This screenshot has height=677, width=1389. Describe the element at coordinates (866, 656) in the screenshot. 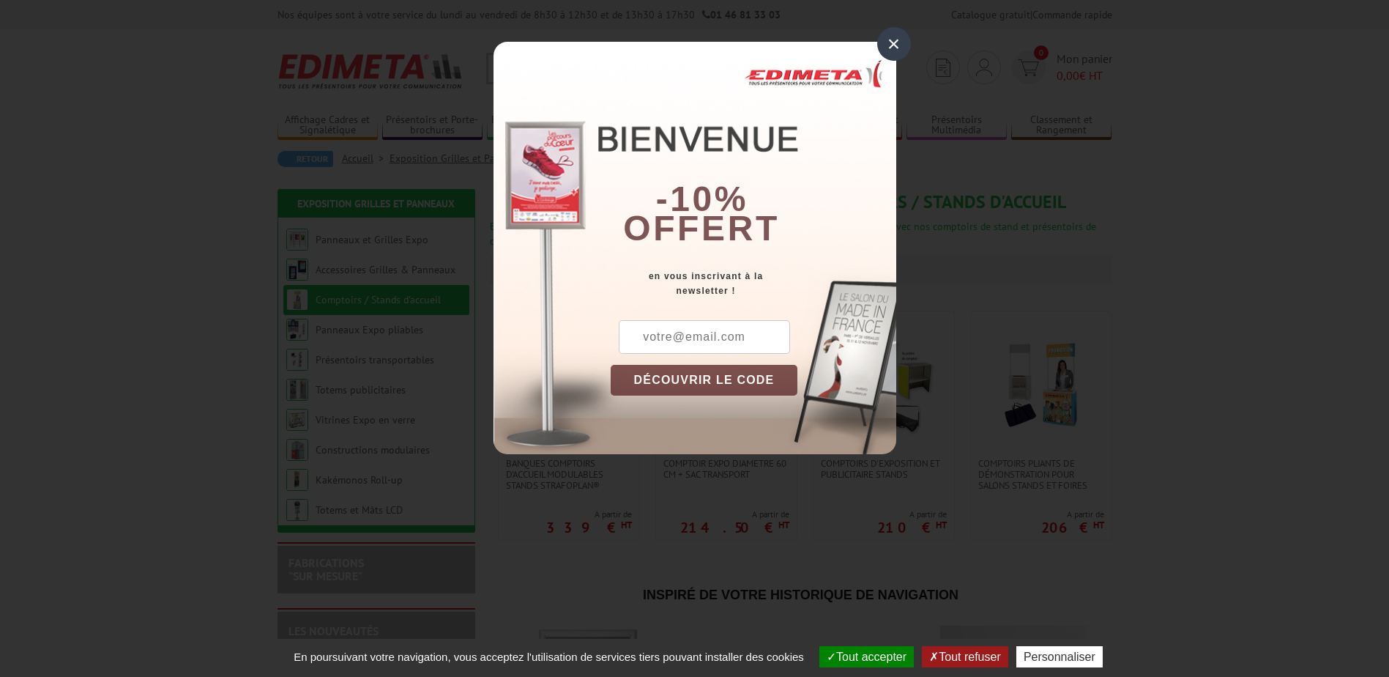

I see `button: Tout accepter` at that location.